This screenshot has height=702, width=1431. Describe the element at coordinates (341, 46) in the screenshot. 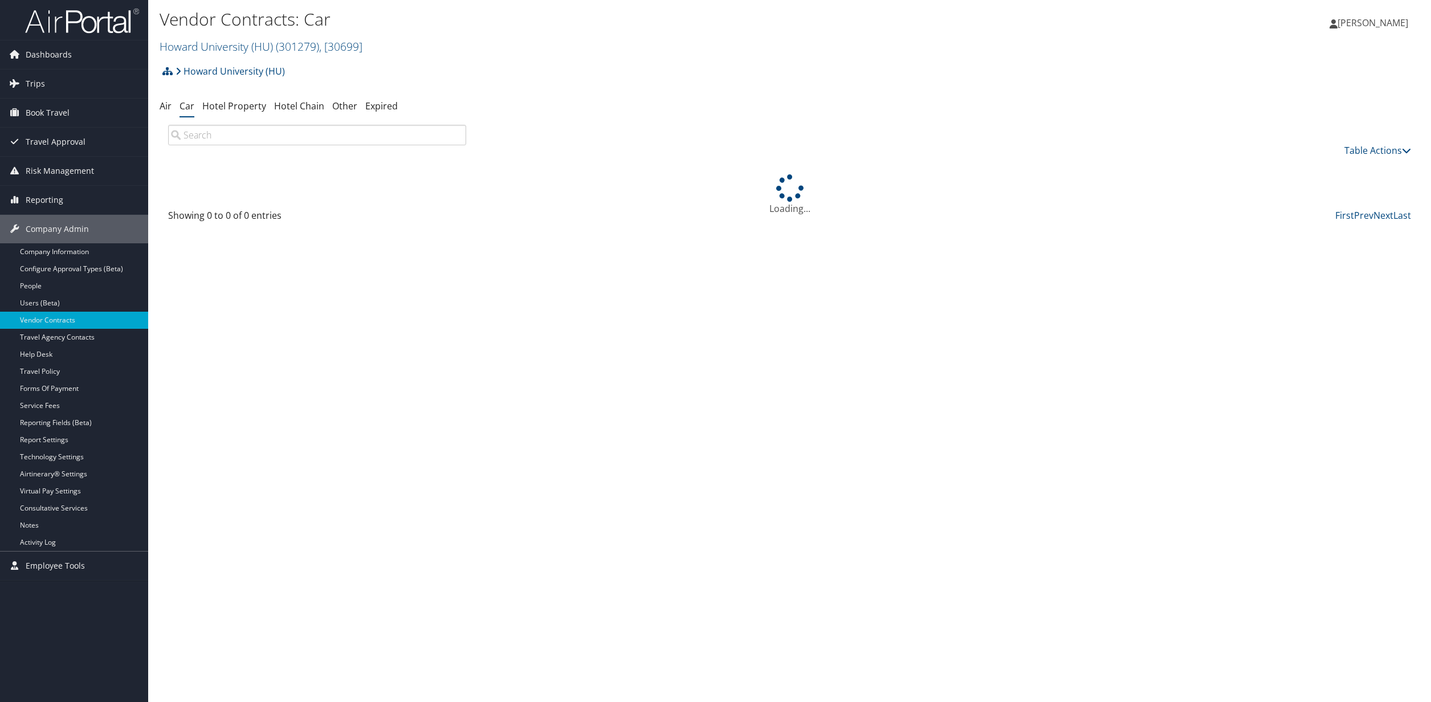

I see `span: , [ 30699 ]` at that location.